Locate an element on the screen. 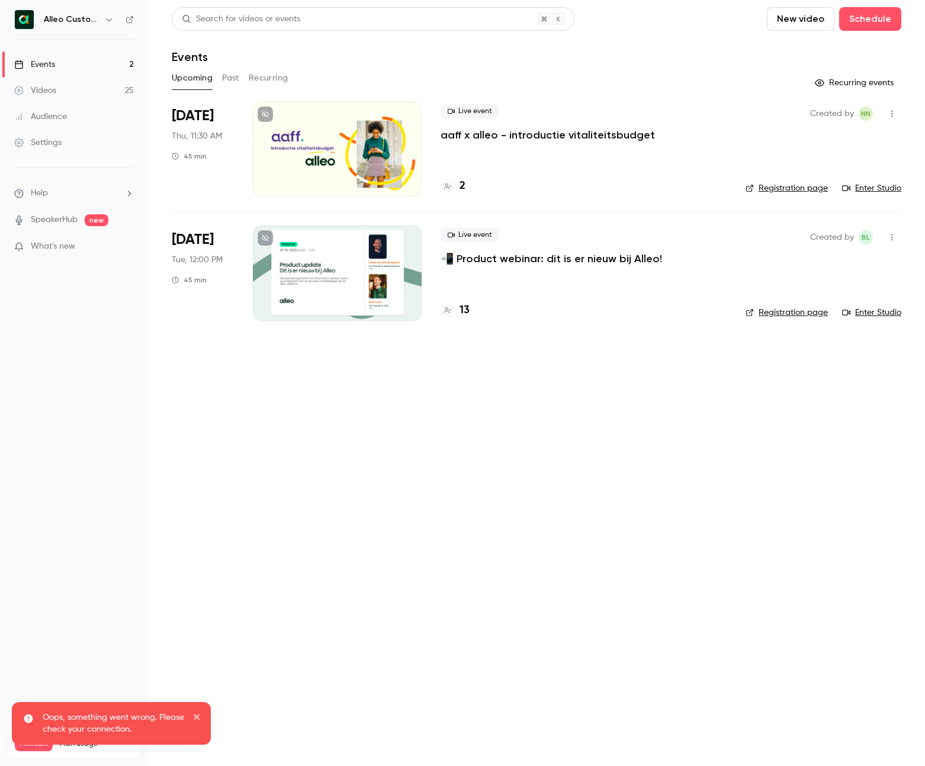  button: Upcoming is located at coordinates (192, 78).